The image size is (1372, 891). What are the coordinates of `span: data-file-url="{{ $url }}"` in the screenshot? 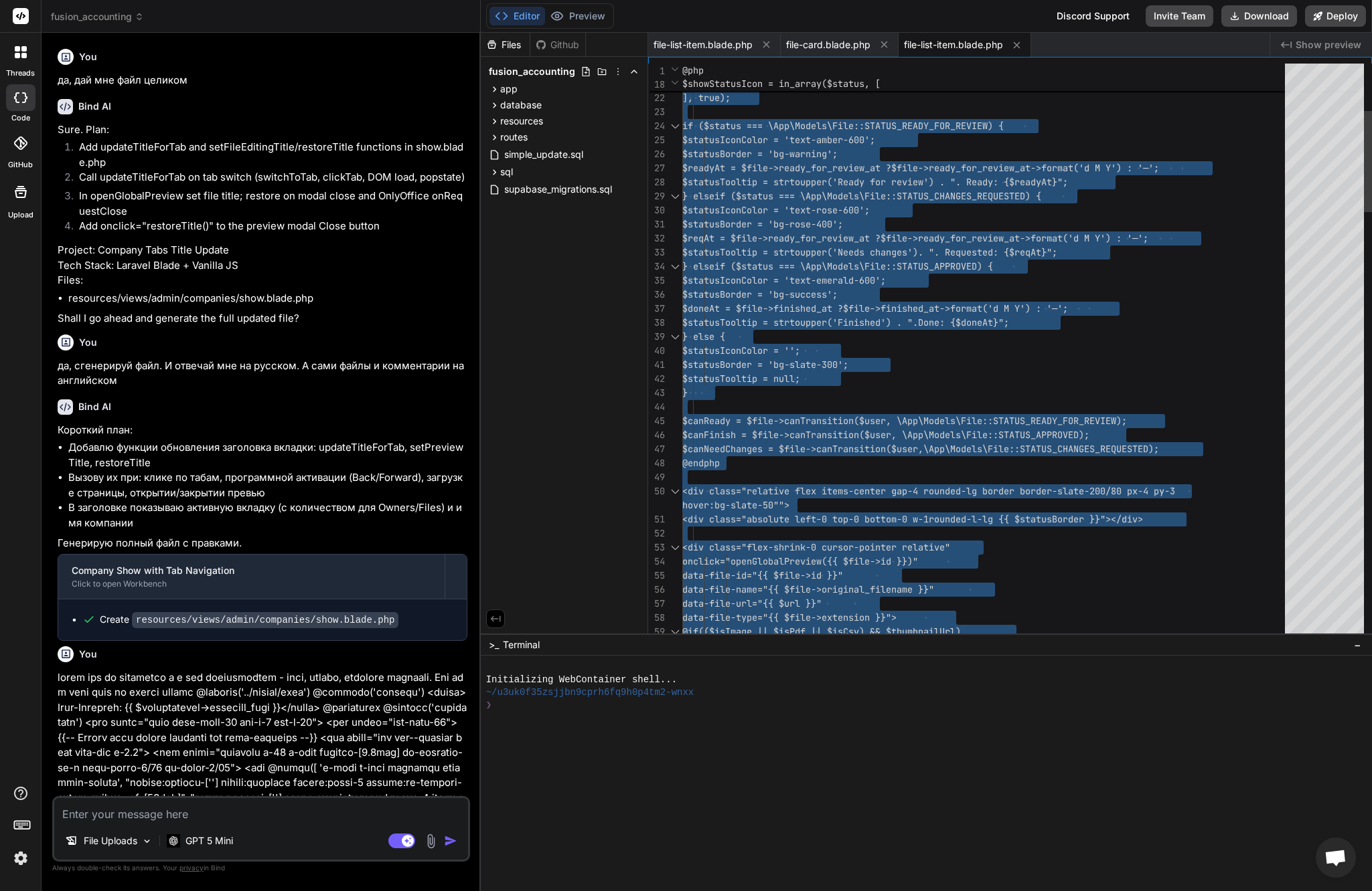 It's located at (752, 603).